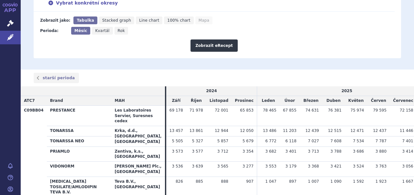 This screenshot has width=414, height=195. What do you see at coordinates (247, 131) in the screenshot?
I see `span: 12 050` at bounding box center [247, 131].